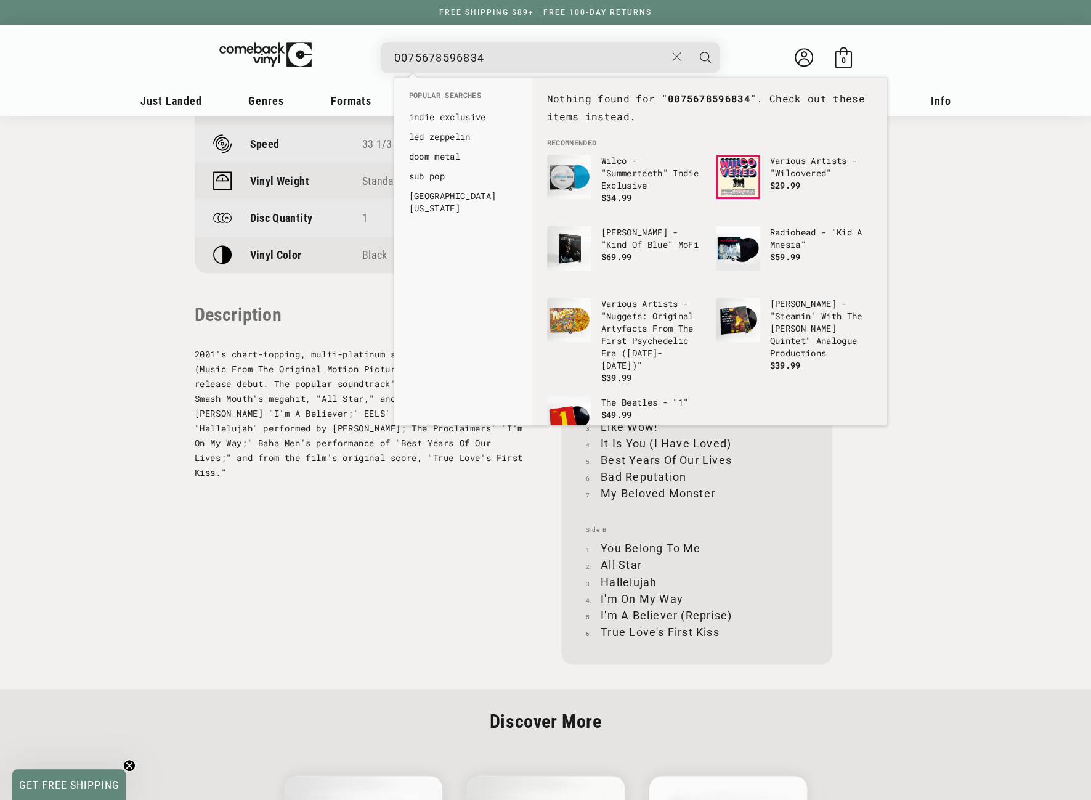 The image size is (1091, 800). Describe the element at coordinates (710, 108) in the screenshot. I see `p: Nothing found for " ". Check out these items instead.` at that location.